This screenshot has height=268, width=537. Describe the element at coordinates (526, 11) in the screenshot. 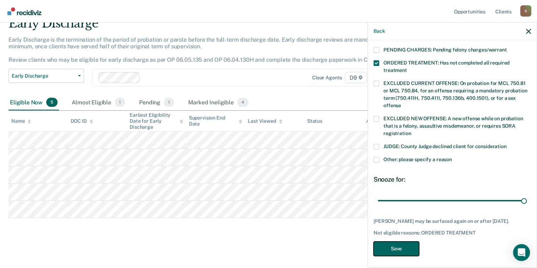

I see `button: Profile dropdown button` at that location.